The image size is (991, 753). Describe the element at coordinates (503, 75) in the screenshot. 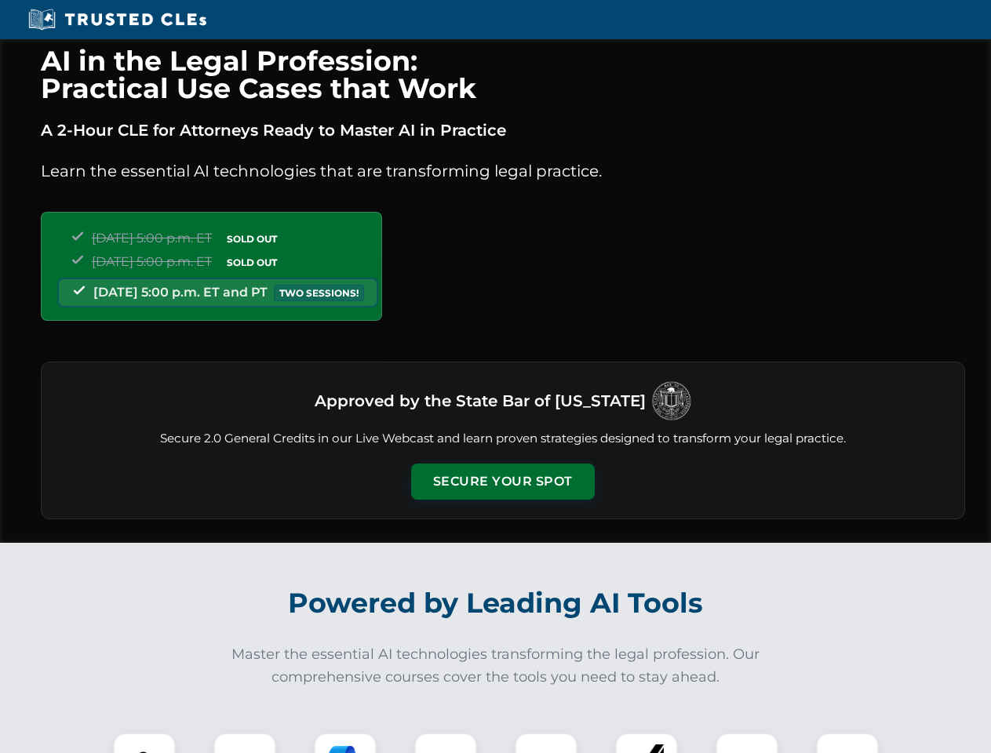

I see `h1: AI in the Legal Profession: Practical Use Cases that Work` at that location.